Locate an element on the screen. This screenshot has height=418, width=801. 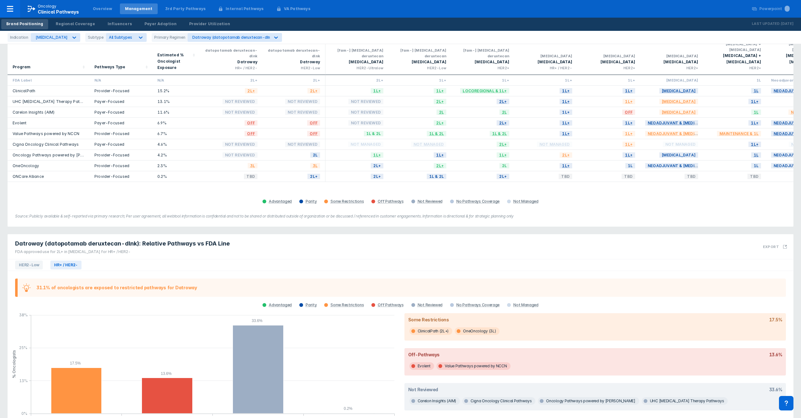
h3: Export is located at coordinates (771, 247).